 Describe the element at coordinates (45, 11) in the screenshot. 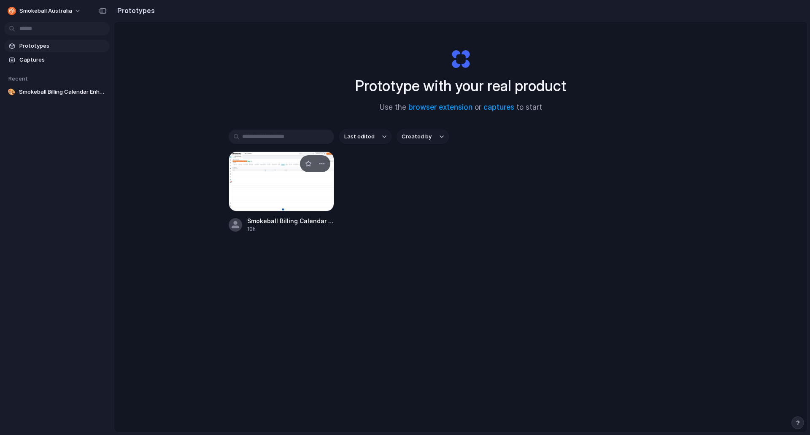

I see `button: Smokeball Australia` at that location.